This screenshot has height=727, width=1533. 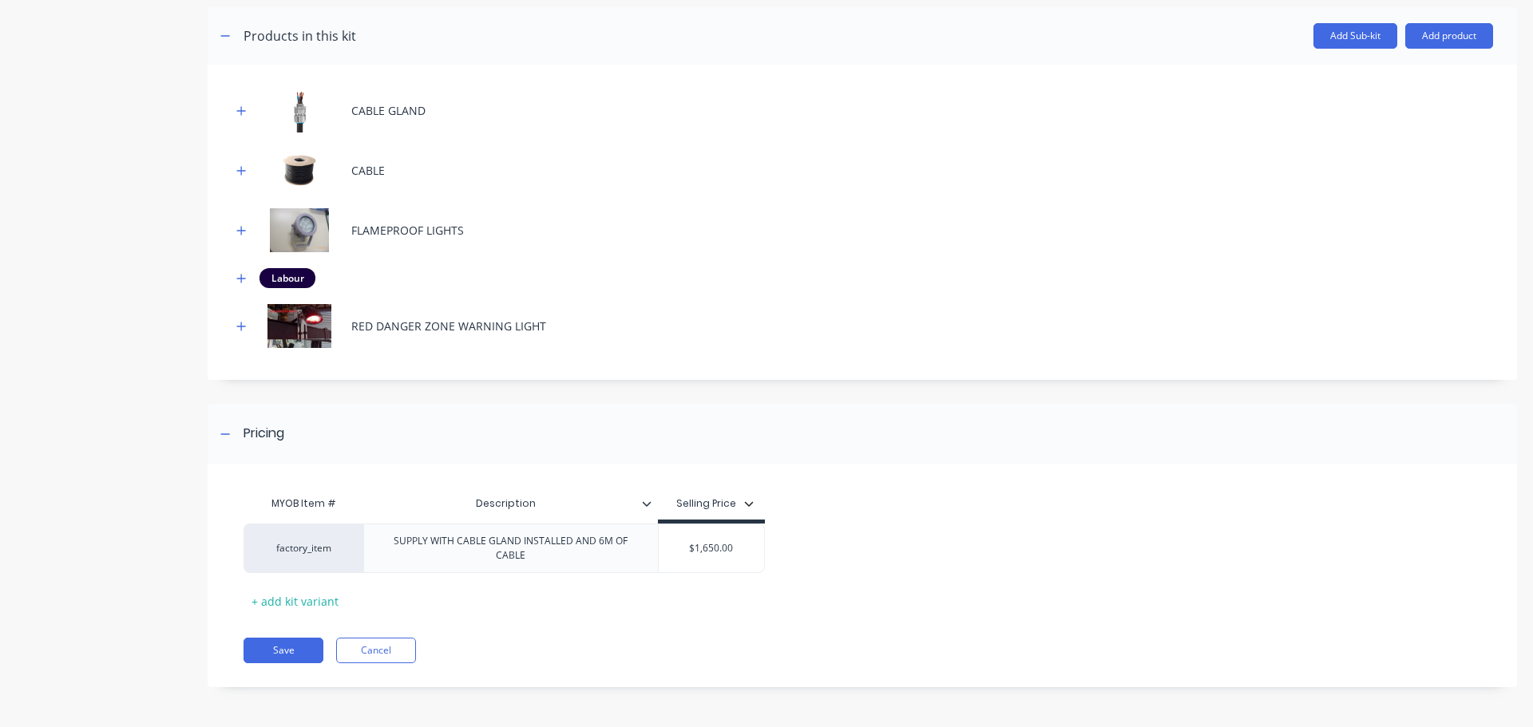 What do you see at coordinates (715, 504) in the screenshot?
I see `button: Selling Price` at bounding box center [715, 504].